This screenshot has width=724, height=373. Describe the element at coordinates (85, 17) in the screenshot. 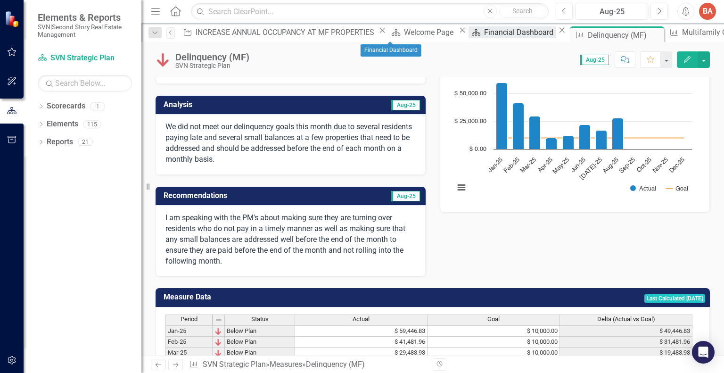

I see `span: Elements & Reports` at that location.